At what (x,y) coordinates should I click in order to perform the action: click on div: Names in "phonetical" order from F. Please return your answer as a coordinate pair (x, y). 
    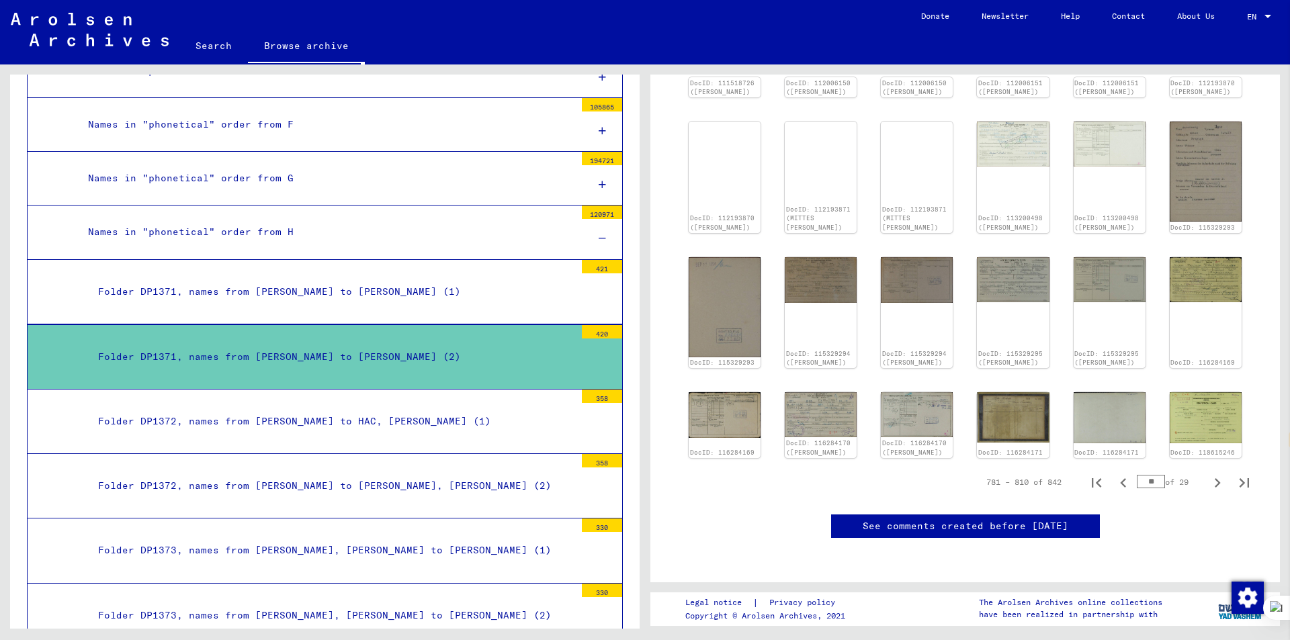
    Looking at the image, I should click on (327, 124).